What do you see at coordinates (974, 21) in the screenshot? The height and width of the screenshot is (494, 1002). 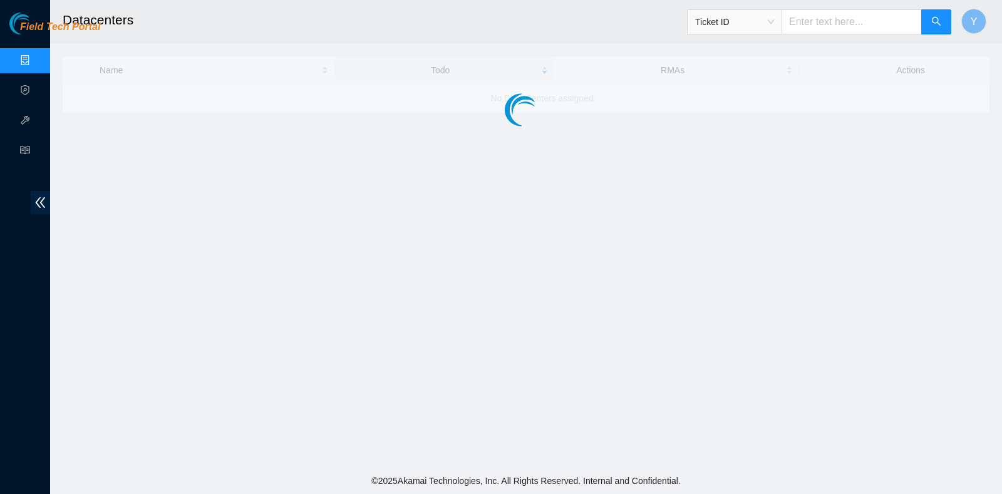 I see `button: Y` at bounding box center [974, 21].